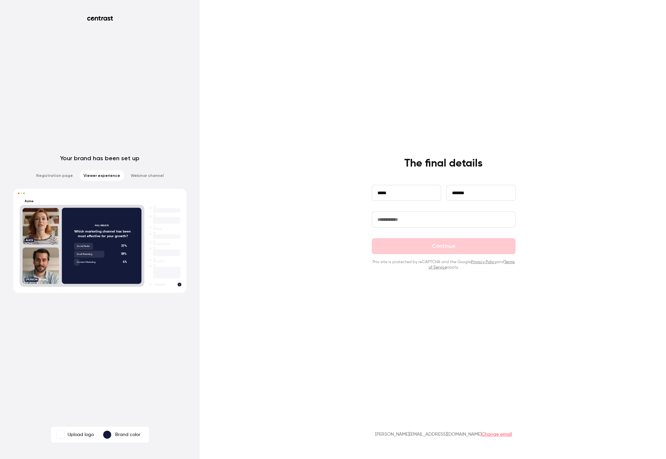 This screenshot has height=459, width=666. Describe the element at coordinates (75, 435) in the screenshot. I see `label: AcmeUpload logo` at that location.